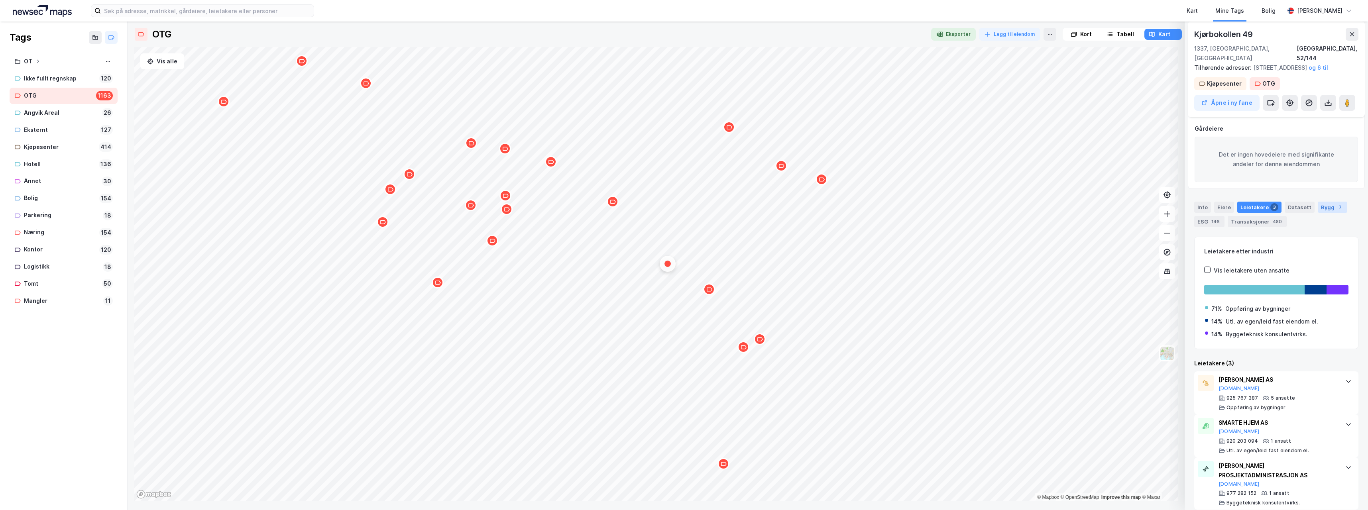  I want to click on div: 925 767 387, so click(1242, 398).